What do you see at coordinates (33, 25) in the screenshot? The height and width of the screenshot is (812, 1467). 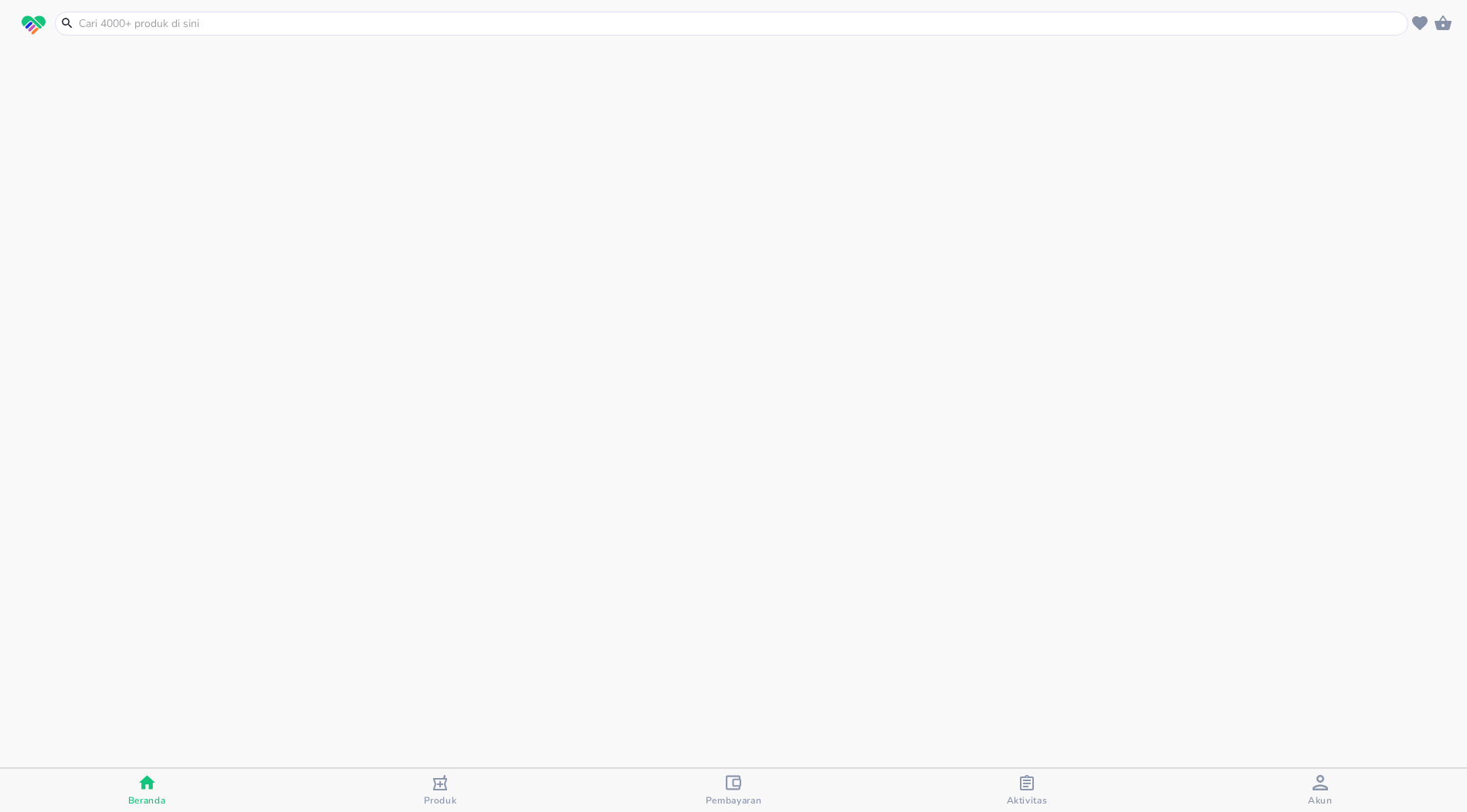 I see `img: logo_swiperx_s.bd005f3b.svg` at bounding box center [33, 25].